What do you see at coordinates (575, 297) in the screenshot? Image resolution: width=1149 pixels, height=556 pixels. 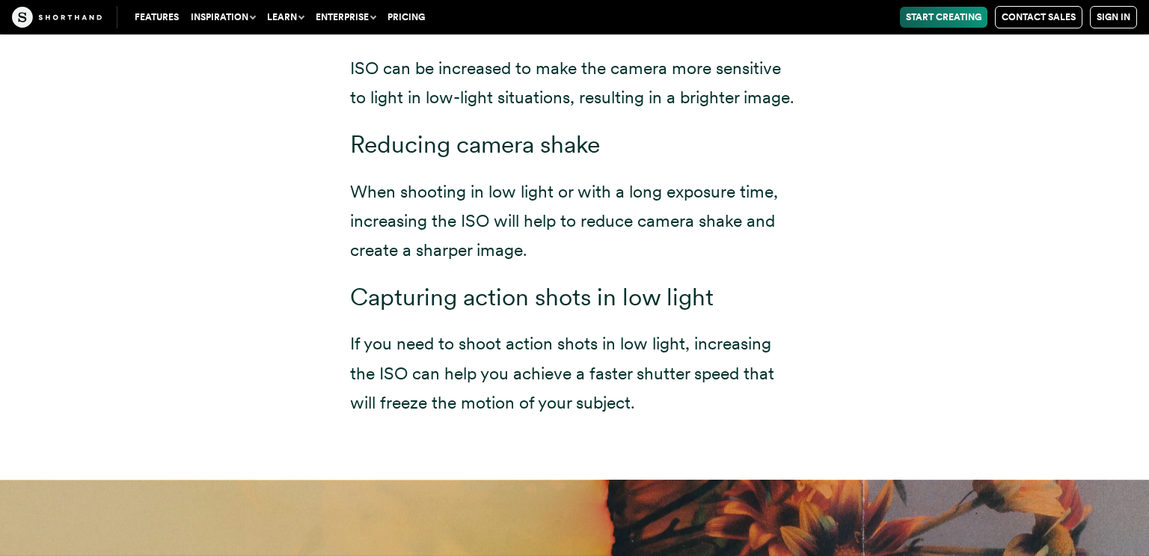 I see `h3: Capturing action shots in low light` at bounding box center [575, 297].